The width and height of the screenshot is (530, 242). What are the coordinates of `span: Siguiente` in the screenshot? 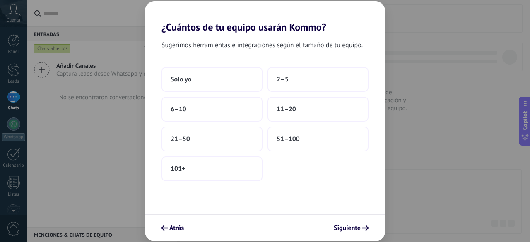 It's located at (347, 228).